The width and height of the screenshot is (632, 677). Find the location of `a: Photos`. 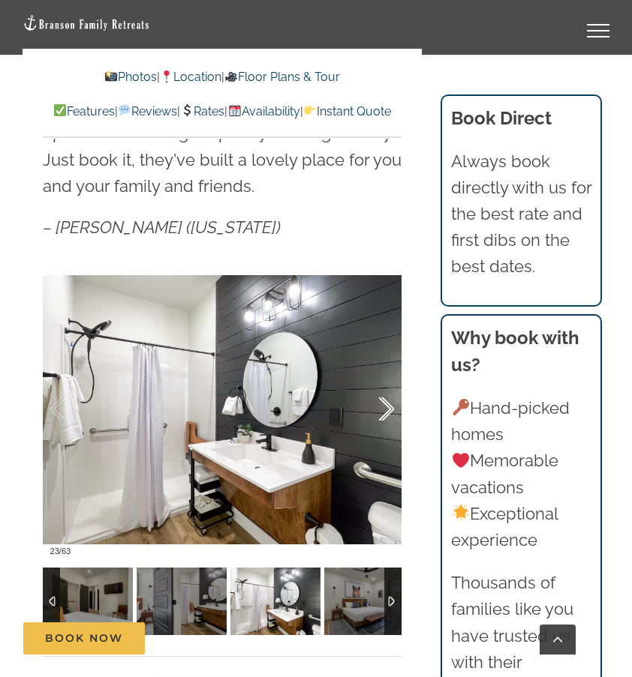

a: Photos is located at coordinates (131, 77).